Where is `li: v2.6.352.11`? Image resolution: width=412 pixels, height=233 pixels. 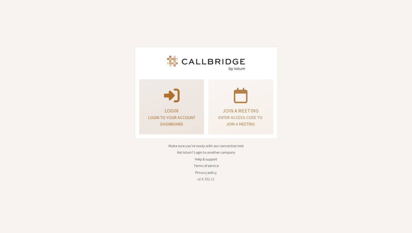 li: v2.6.352.11 is located at coordinates (206, 179).